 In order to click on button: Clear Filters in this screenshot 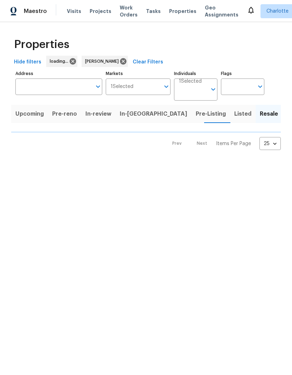, I will do `click(148, 62)`.